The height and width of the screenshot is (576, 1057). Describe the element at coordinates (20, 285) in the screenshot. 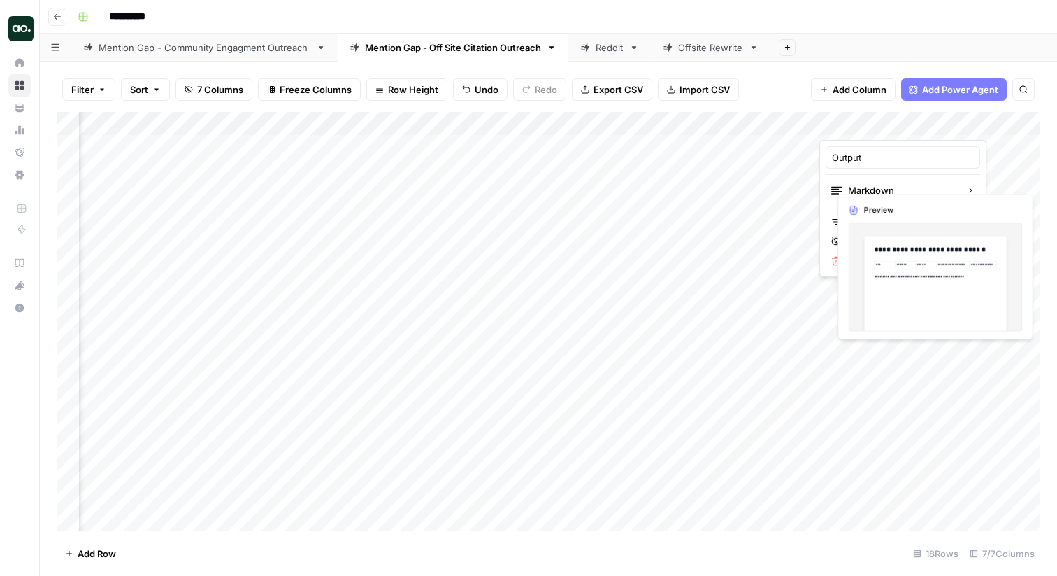

I see `button: What's new?` at that location.